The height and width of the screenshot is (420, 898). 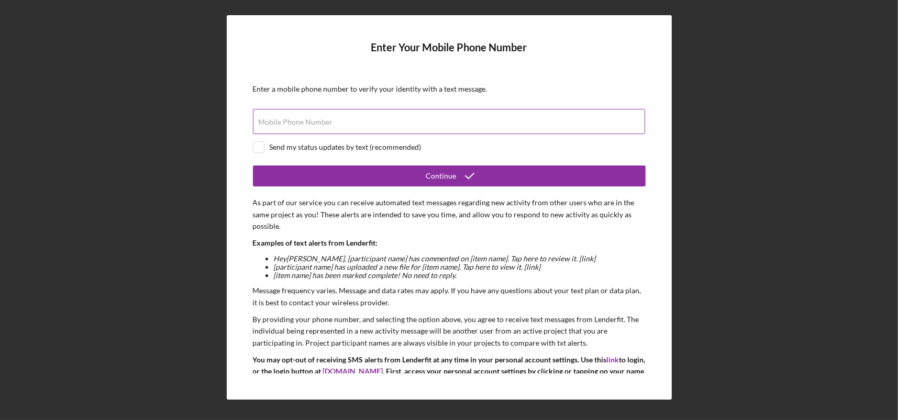 I want to click on li: [item name] has been marked complete! No need to reply., so click(x=460, y=275).